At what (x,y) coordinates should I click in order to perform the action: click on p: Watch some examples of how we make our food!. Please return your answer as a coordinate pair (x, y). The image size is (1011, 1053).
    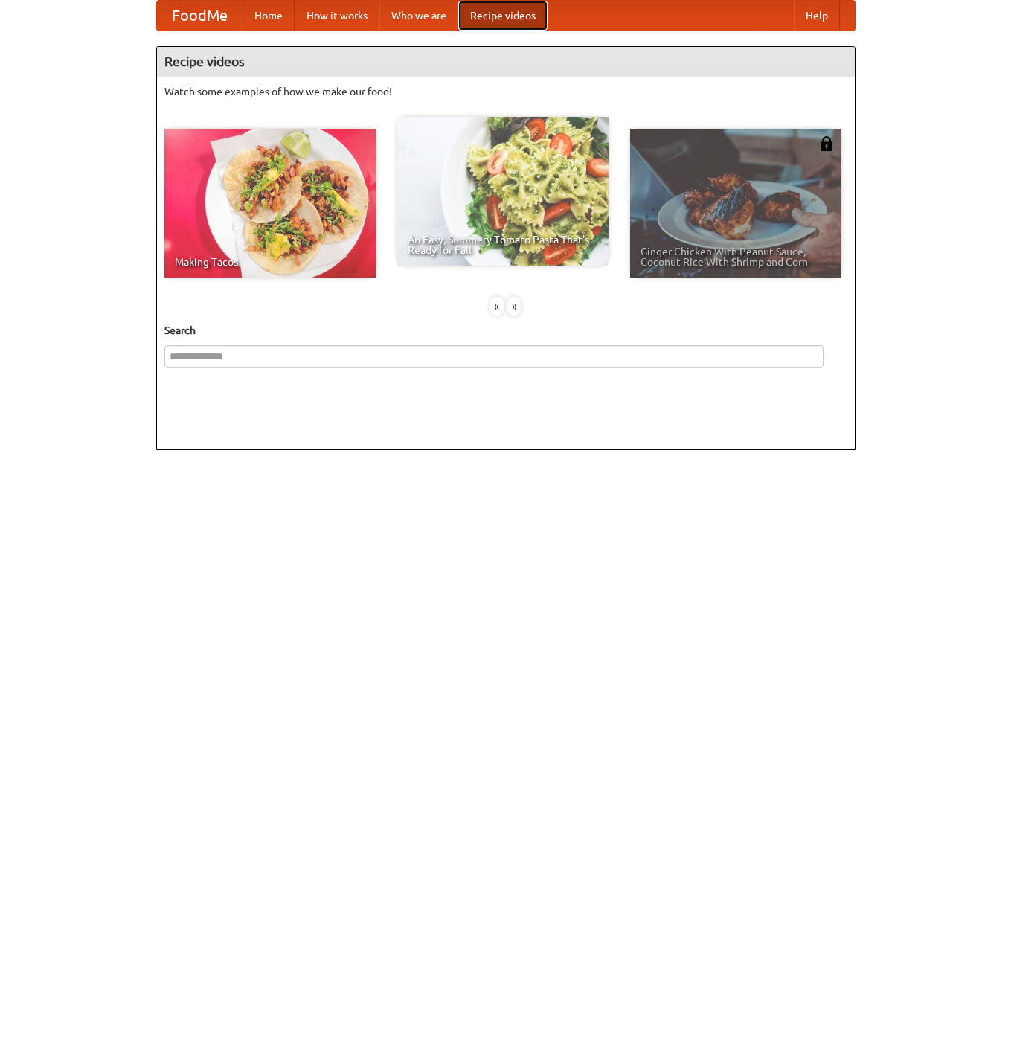
    Looking at the image, I should click on (506, 92).